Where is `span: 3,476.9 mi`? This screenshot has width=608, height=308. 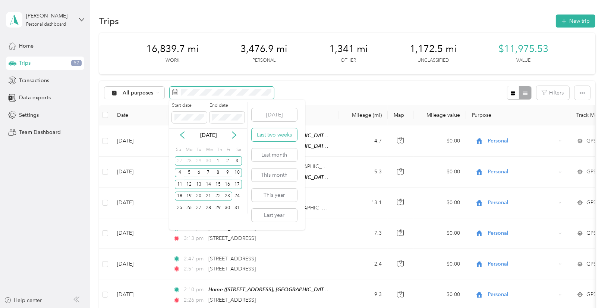
span: 3,476.9 mi is located at coordinates (264, 49).